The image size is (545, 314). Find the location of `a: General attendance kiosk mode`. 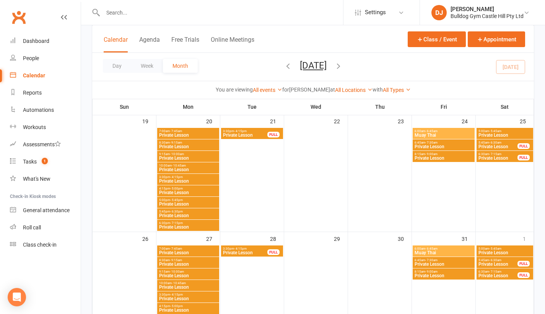

a: General attendance kiosk mode is located at coordinates (45, 210).